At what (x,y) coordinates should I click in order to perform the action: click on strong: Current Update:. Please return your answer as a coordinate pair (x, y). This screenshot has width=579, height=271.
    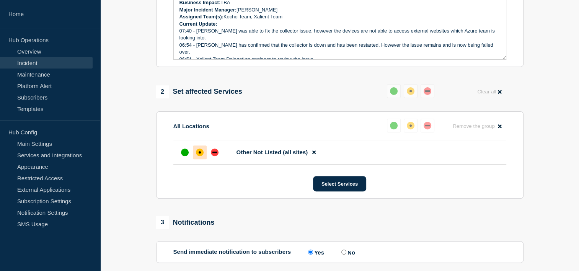
    Looking at the image, I should click on (198, 24).